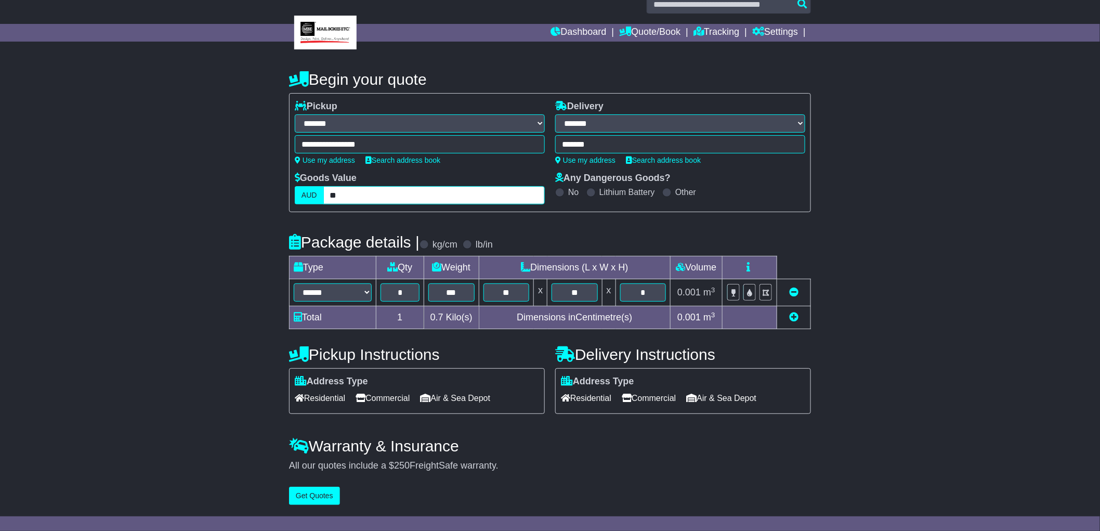 This screenshot has width=1100, height=531. I want to click on a: Settings, so click(775, 33).